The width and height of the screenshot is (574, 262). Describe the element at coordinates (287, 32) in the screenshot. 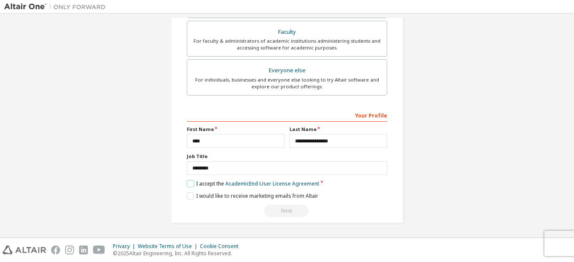

I see `div: Faculty` at that location.